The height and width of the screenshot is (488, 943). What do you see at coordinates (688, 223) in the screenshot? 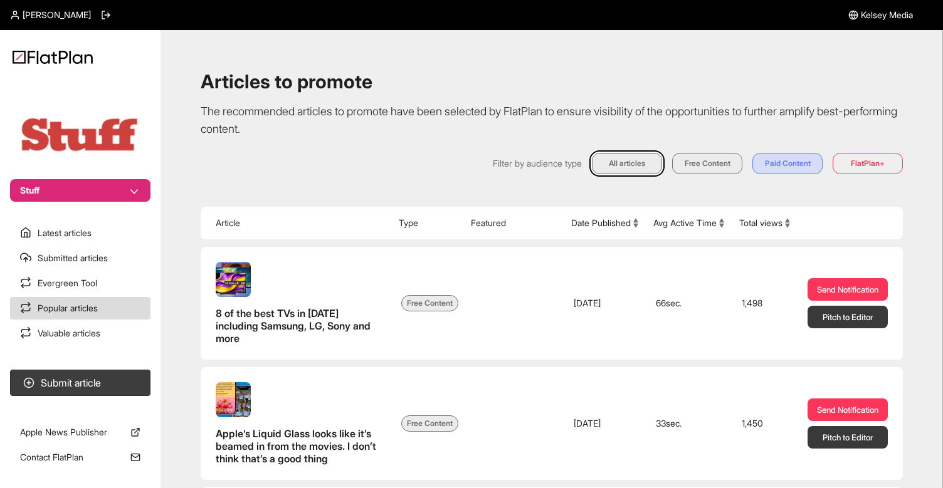
I see `button: Avg Active Time` at bounding box center [688, 223].